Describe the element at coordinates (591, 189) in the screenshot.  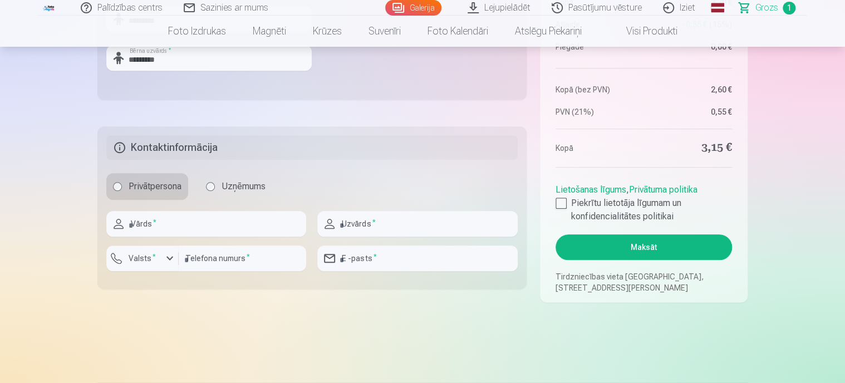
I see `a: Lietošanas līgums` at that location.